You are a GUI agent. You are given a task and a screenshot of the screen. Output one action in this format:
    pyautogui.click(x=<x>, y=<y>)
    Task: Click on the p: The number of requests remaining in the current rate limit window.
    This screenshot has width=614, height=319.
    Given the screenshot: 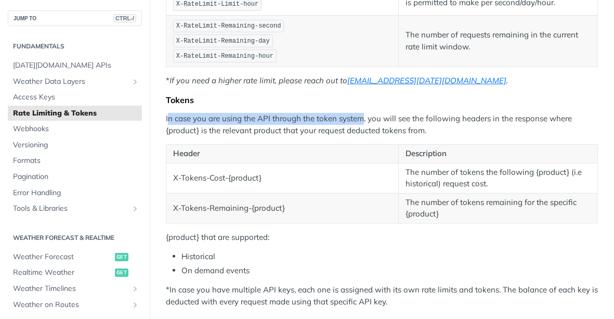 What is the action you would take?
    pyautogui.click(x=498, y=41)
    